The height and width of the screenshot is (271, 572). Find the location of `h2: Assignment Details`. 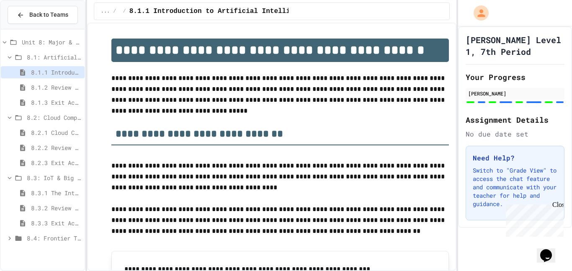

h2: Assignment Details is located at coordinates (515, 120).